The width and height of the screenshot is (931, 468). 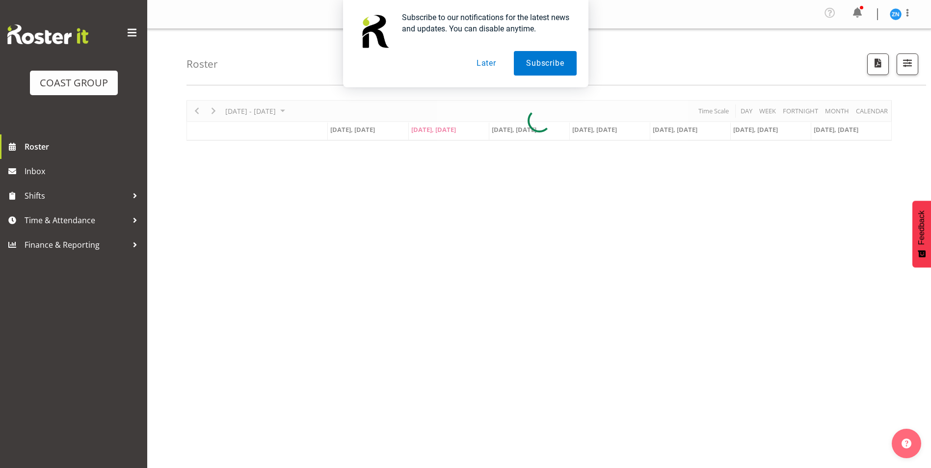 I want to click on span: Finance & Reporting, so click(x=76, y=245).